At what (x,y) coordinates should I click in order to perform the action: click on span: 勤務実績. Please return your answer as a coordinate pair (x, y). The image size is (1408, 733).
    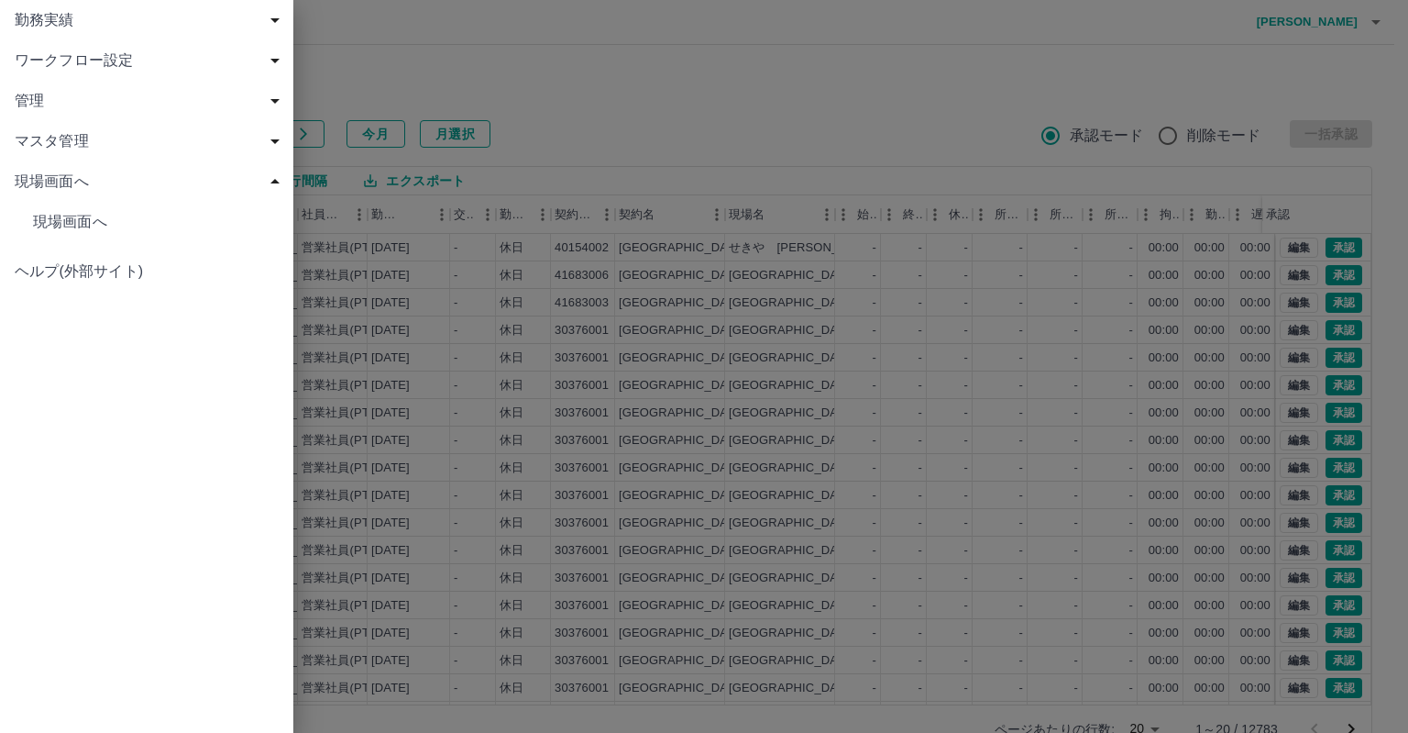
    Looking at the image, I should click on (150, 20).